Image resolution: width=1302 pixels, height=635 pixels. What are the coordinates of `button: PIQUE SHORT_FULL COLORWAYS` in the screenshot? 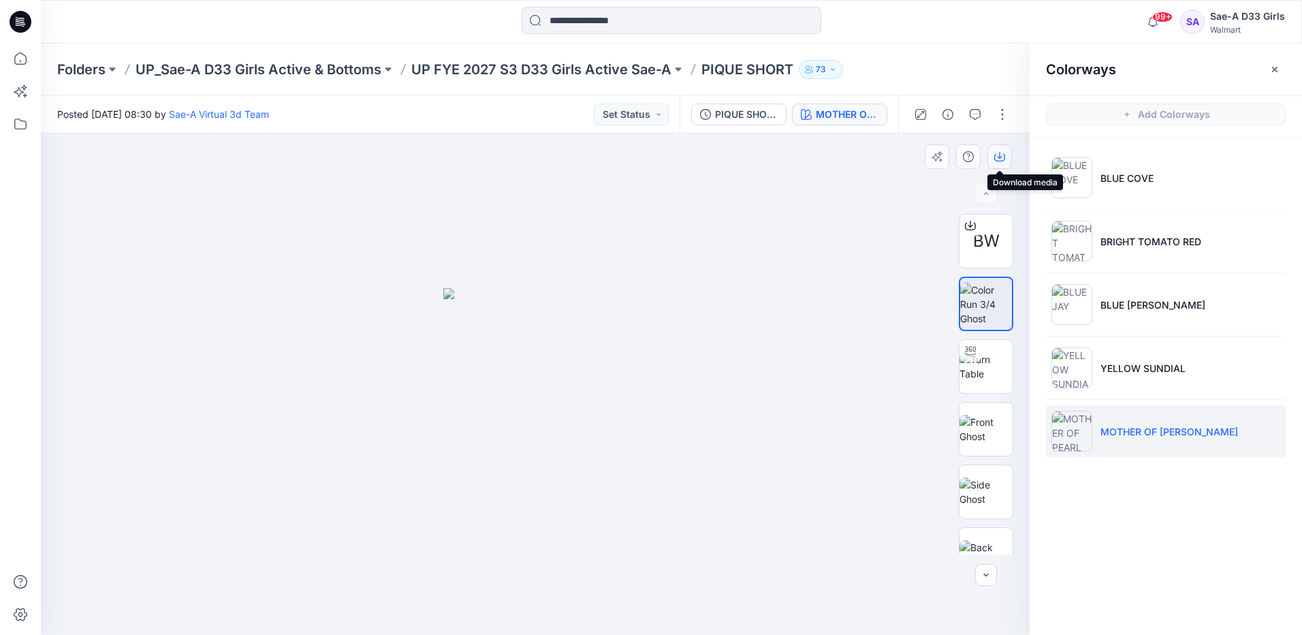 It's located at (739, 114).